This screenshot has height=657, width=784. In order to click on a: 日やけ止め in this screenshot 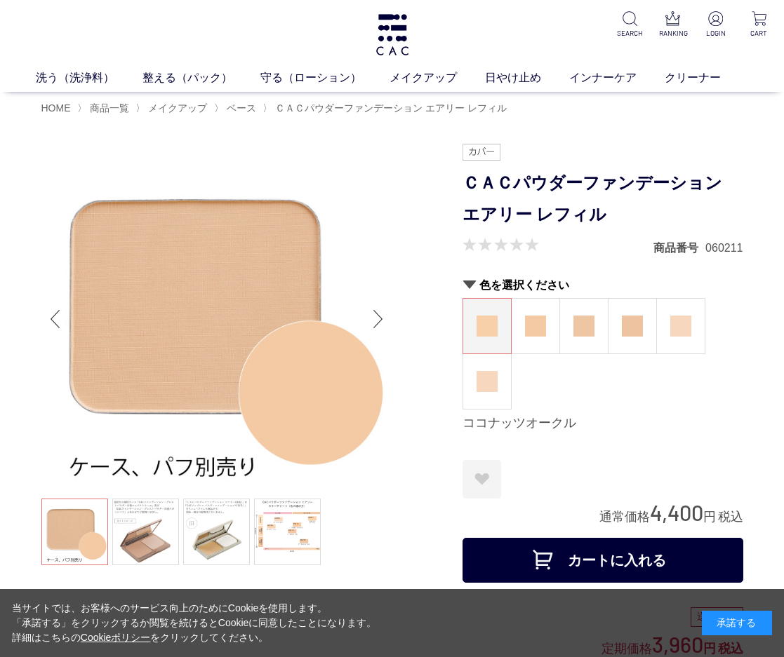, I will do `click(527, 78)`.